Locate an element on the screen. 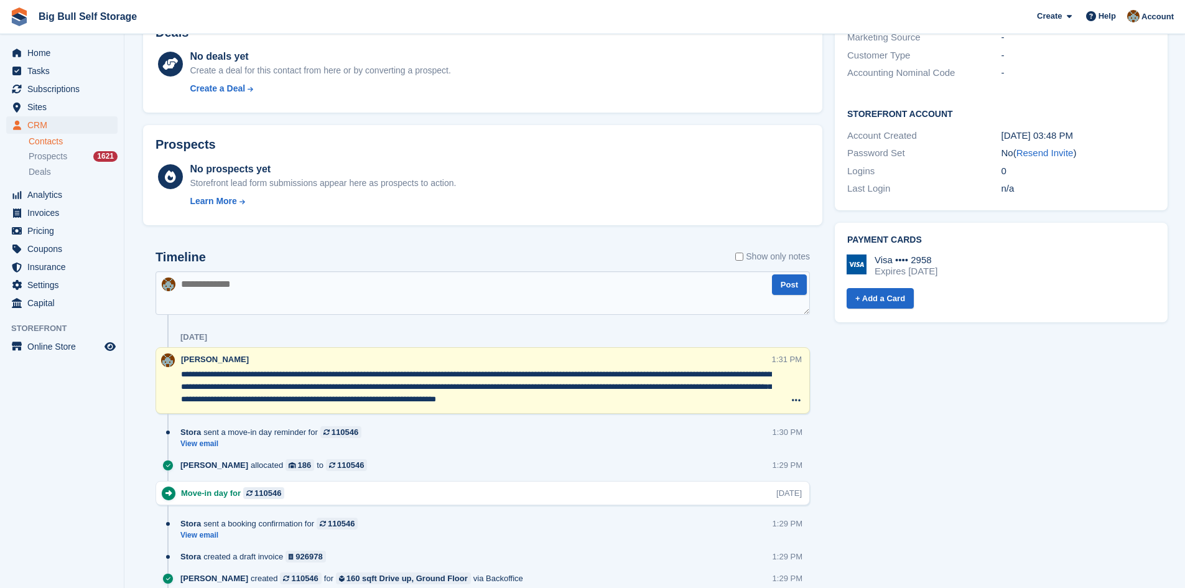  a: Prospects 1621 is located at coordinates (73, 156).